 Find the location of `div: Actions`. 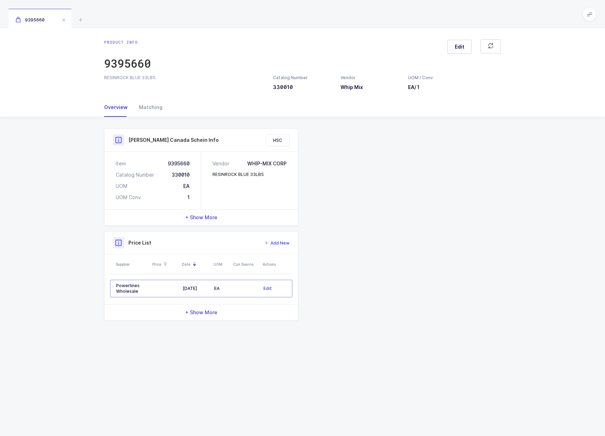

div: Actions is located at coordinates (277, 264).